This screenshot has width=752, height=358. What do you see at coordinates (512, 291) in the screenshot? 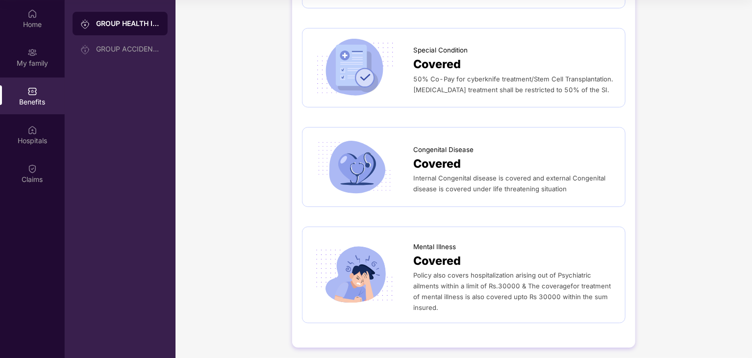
I see `span: Policy also covers hospitalization arising out of Psychiatric ailments within a limit of Rs.30000...` at bounding box center [512, 291].